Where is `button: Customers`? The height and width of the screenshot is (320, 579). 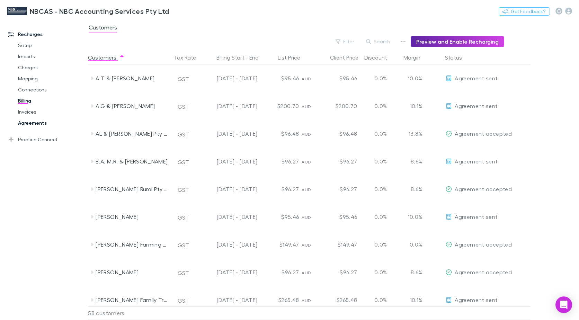
button: Customers is located at coordinates (106, 57).